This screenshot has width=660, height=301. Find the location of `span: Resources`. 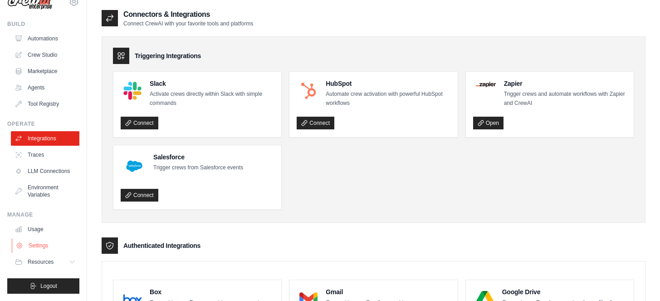

span: Resources is located at coordinates (40, 262).